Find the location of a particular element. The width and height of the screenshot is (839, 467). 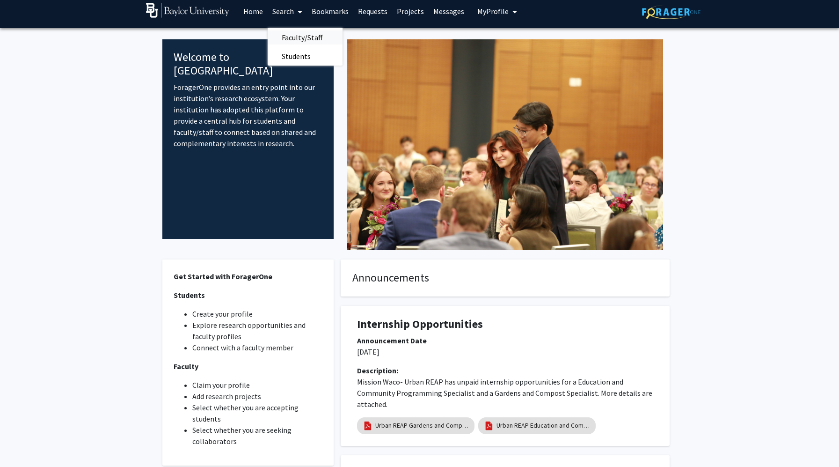

a: Urban REAP Gardens and Compost Program Specialist is located at coordinates (422, 425).